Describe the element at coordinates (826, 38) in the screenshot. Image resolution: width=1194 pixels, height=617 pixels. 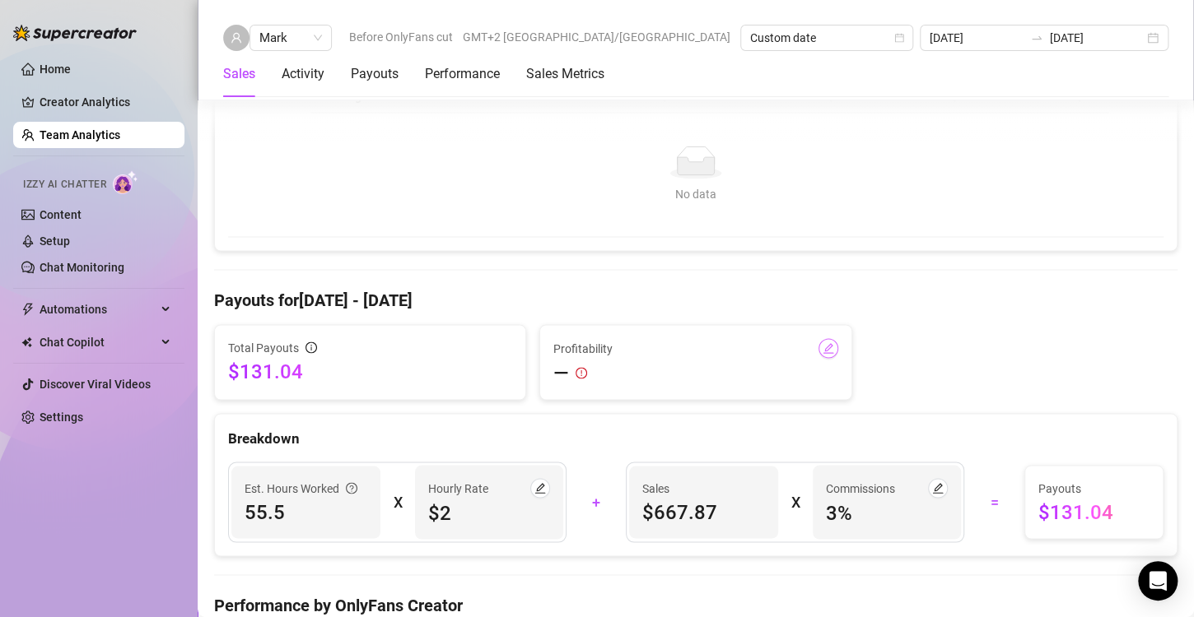
I see `span: Custom date` at that location.